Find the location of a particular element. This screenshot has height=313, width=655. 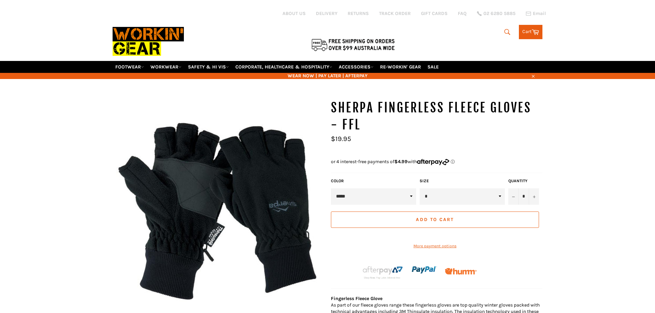

img: Humm_core_logo_RGB-01_300x60px_small_195d8312-4386-4de7-b182-0ef9b6303a37.png is located at coordinates (460, 271).